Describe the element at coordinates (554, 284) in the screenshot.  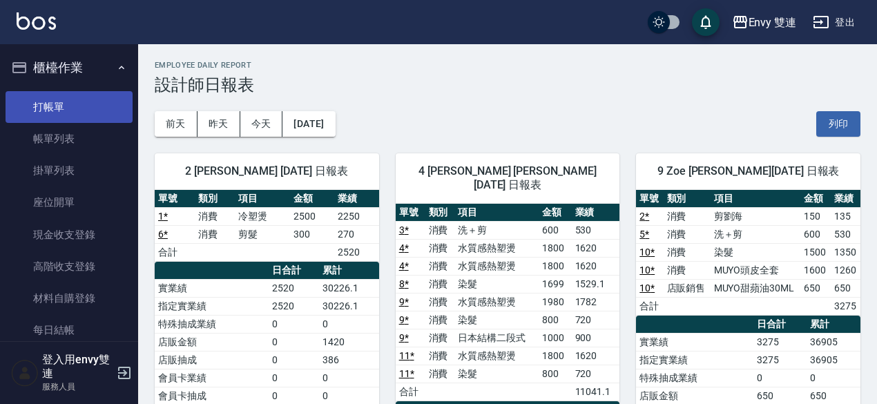
I see `td: 1699` at that location.